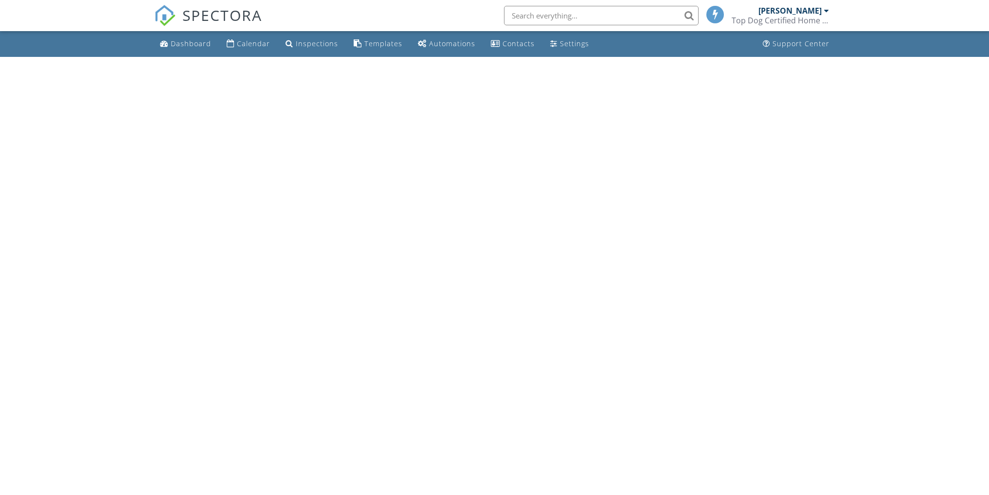 The height and width of the screenshot is (495, 989). What do you see at coordinates (519, 43) in the screenshot?
I see `div: Contacts` at bounding box center [519, 43].